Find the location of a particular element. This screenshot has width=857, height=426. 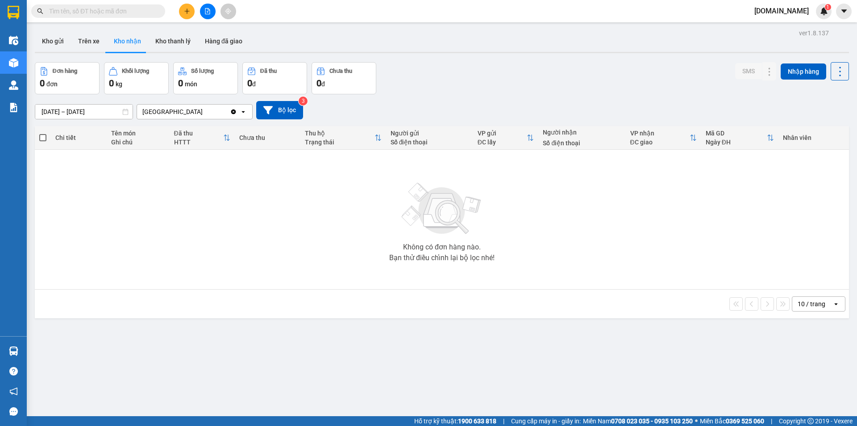

div: Trạng thái is located at coordinates (340, 142).